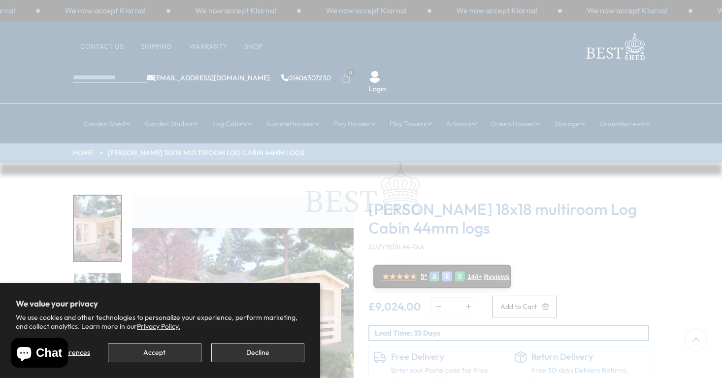  What do you see at coordinates (160, 303) in the screenshot?
I see `h2: We value your privacy` at bounding box center [160, 303].